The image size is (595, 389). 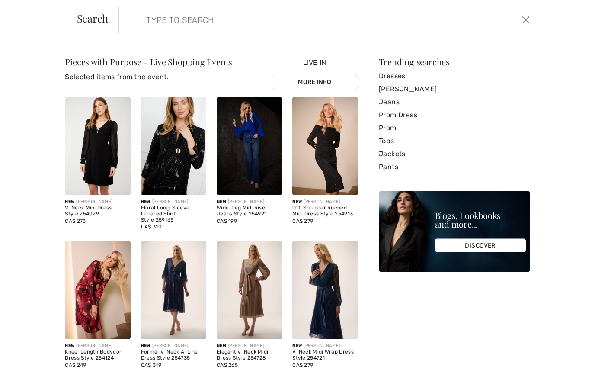 What do you see at coordinates (249, 290) in the screenshot?
I see `img: Elegant V-Neck Midi Dress Style 254728. Taupe/silver` at bounding box center [249, 290].